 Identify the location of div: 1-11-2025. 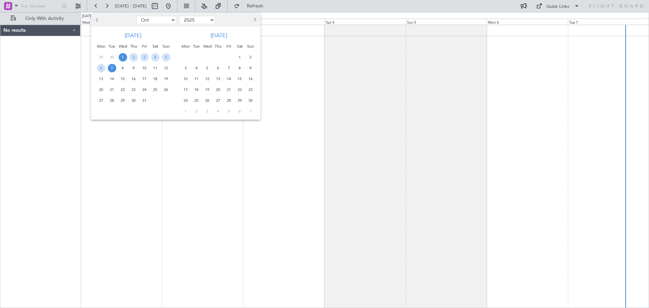
(240, 57).